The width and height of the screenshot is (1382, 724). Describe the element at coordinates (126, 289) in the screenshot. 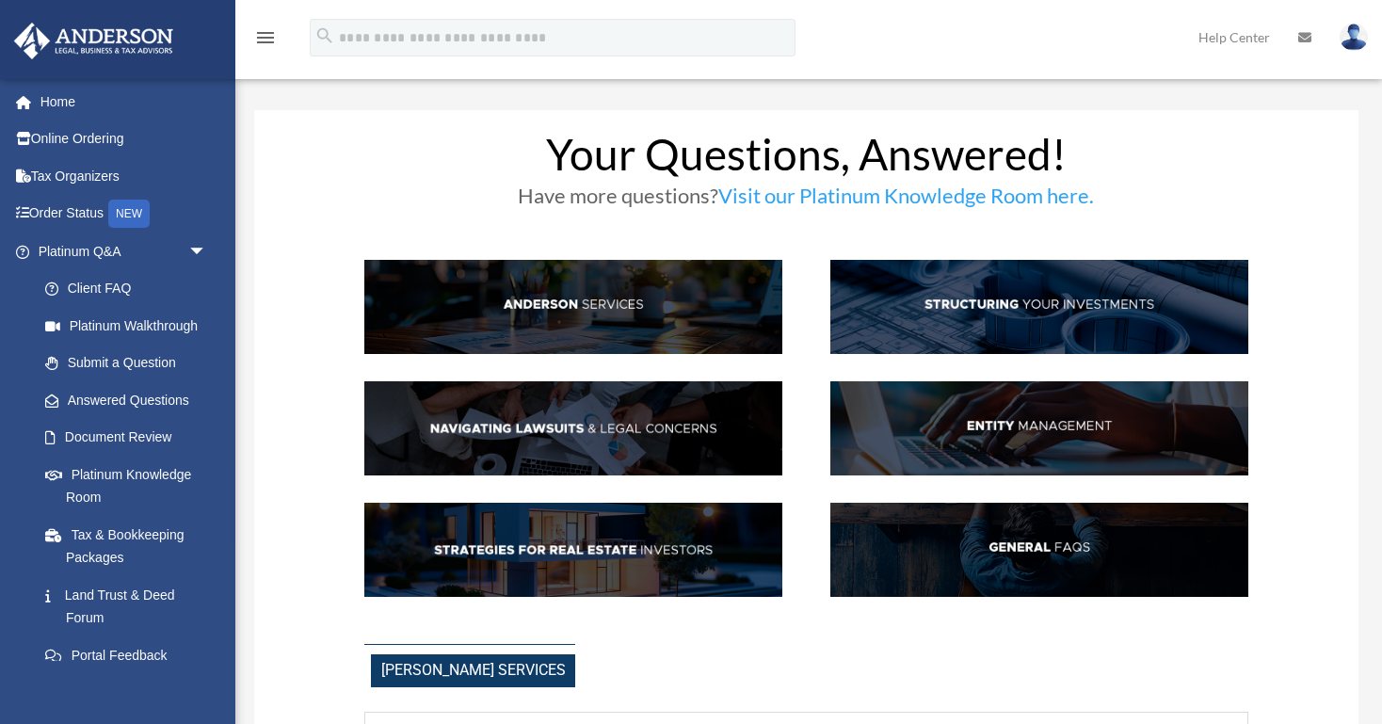

I see `a: Client FAQ` at that location.